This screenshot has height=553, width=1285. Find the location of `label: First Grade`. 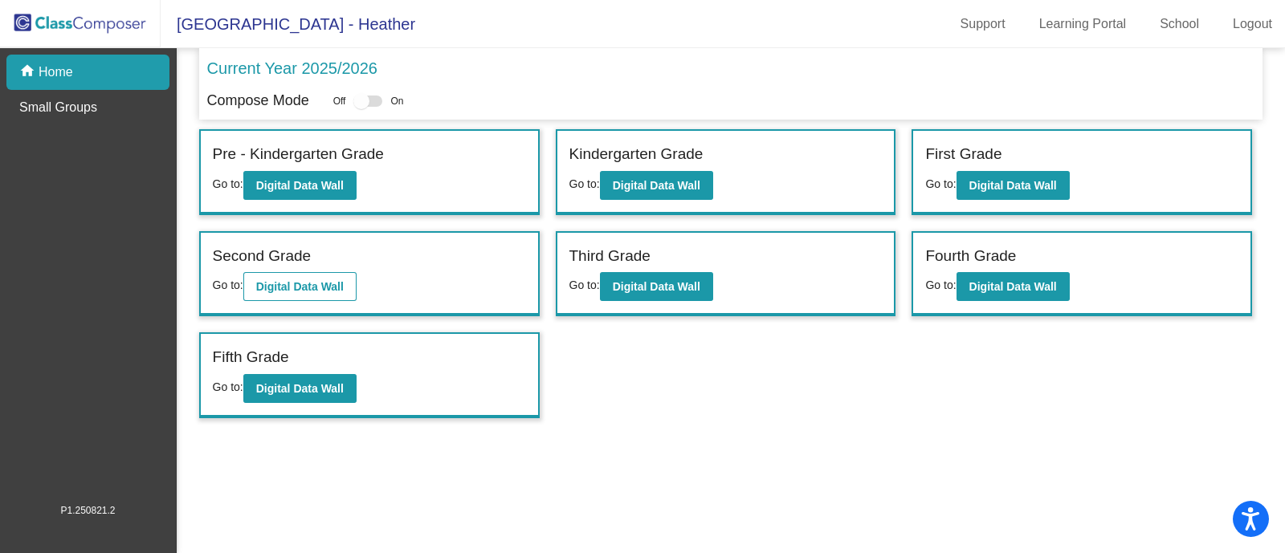

label: First Grade is located at coordinates (963, 154).